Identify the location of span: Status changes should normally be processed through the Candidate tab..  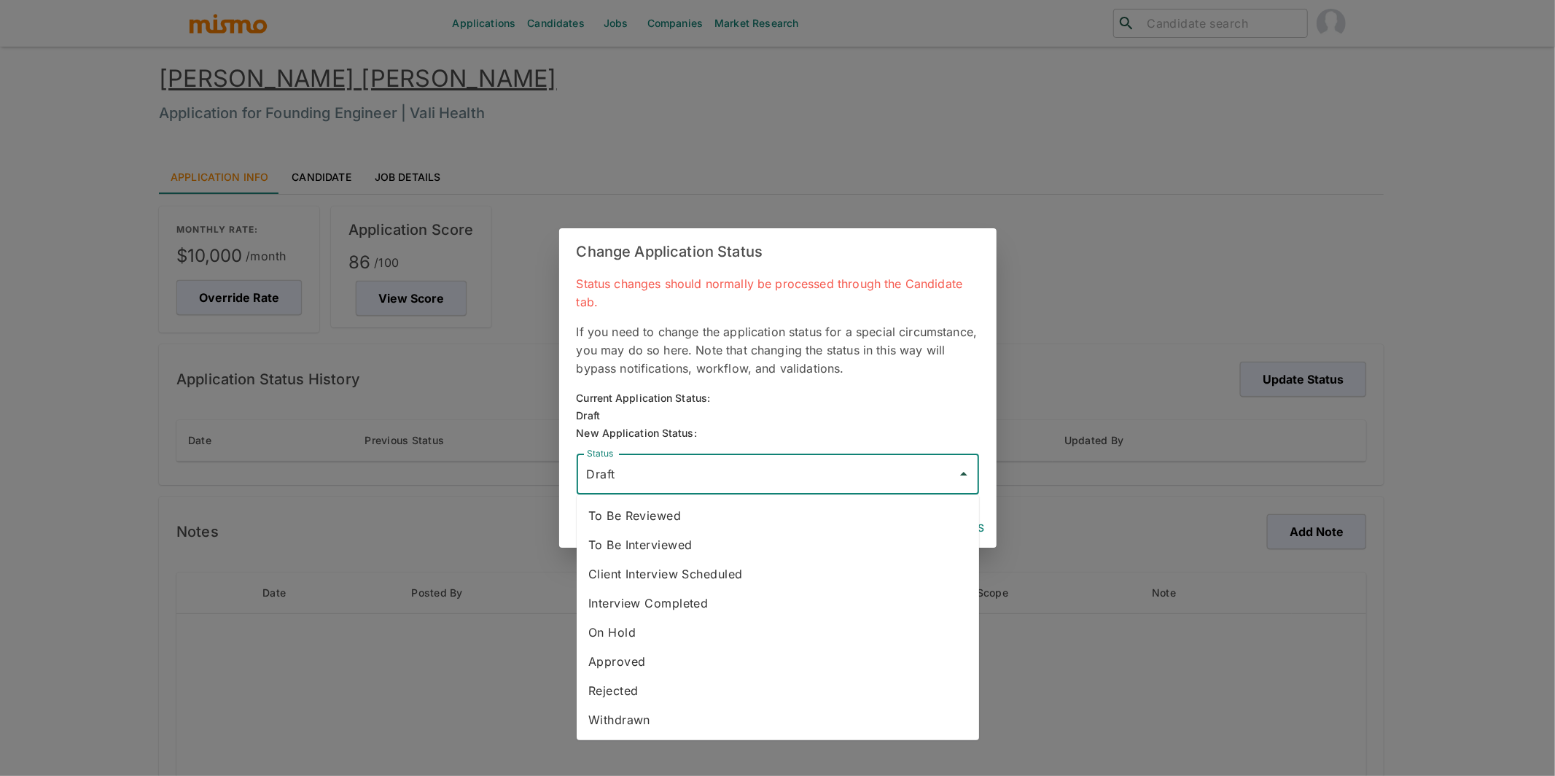
(770, 292).